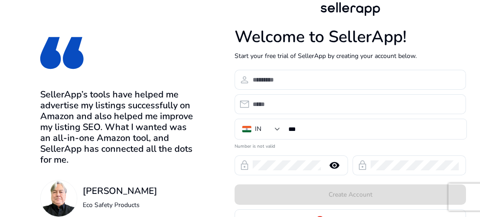  Describe the element at coordinates (245, 104) in the screenshot. I see `span: email` at that location.